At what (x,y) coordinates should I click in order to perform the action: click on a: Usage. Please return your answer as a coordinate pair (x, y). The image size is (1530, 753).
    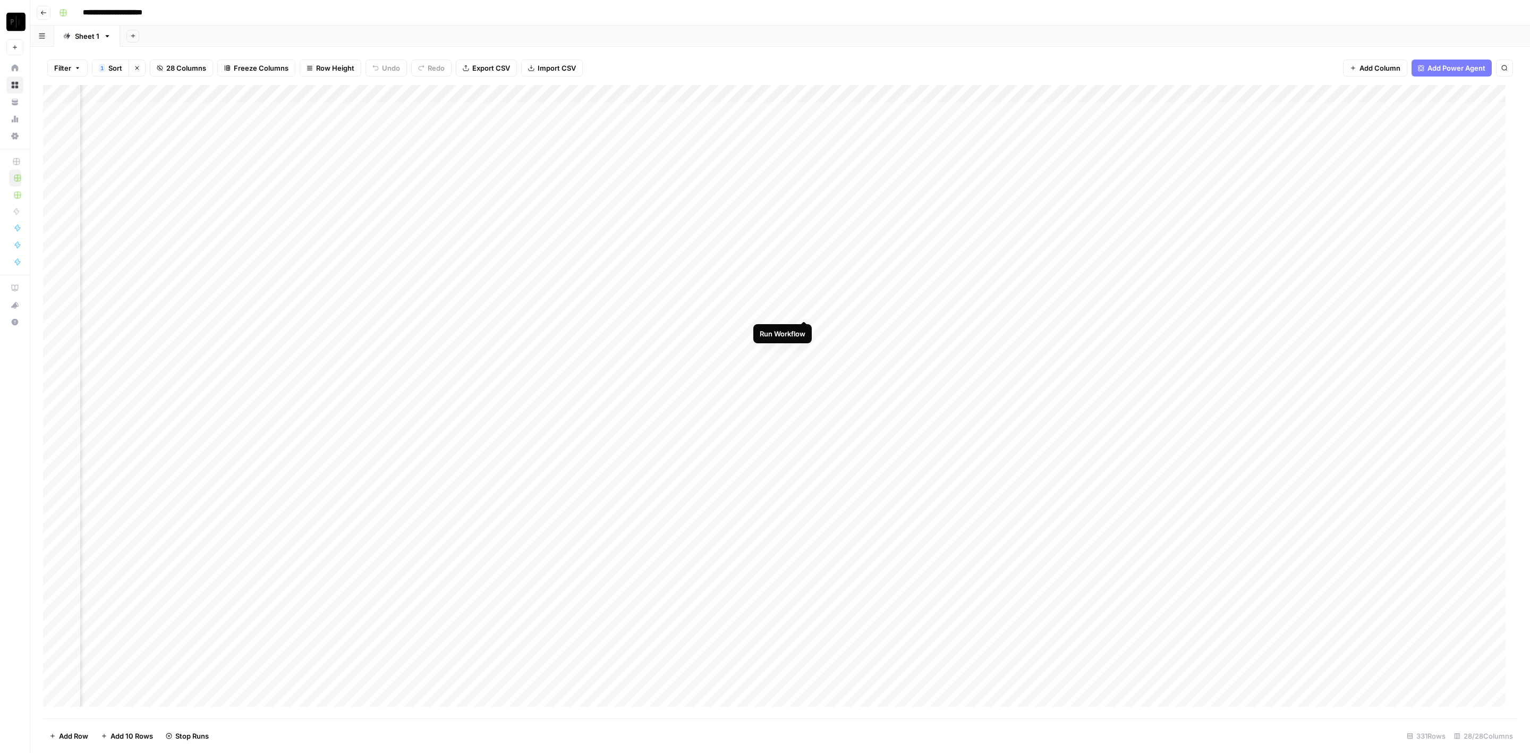
    Looking at the image, I should click on (15, 119).